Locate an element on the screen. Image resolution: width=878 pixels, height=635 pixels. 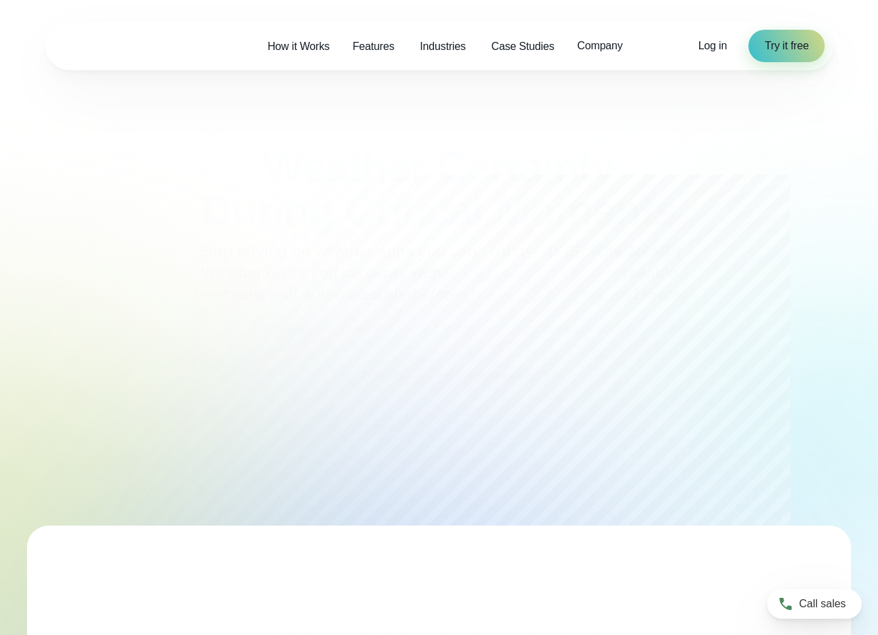
a: Case Studies is located at coordinates (523, 46).